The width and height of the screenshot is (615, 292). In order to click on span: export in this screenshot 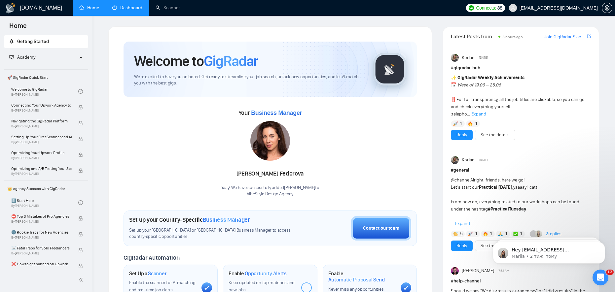, I will do `click(589, 36)`.